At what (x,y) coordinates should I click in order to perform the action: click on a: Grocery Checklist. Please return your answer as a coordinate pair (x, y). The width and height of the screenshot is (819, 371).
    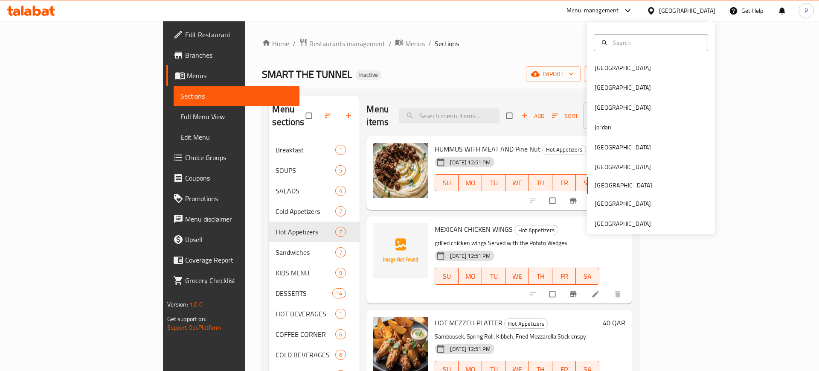
    Looking at the image, I should click on (233, 280).